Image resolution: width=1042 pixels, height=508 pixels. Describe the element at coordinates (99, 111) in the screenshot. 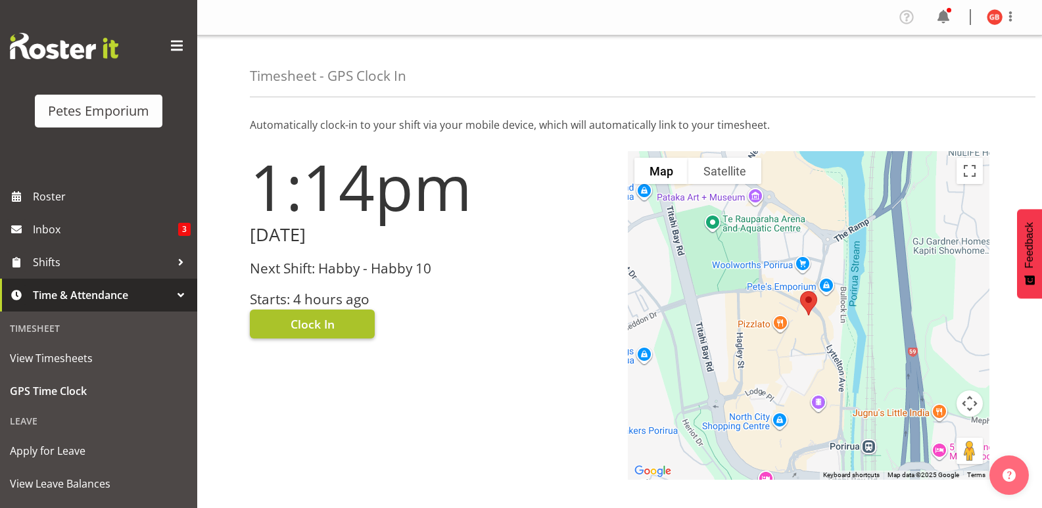

I see `div: Petes Emporium` at that location.